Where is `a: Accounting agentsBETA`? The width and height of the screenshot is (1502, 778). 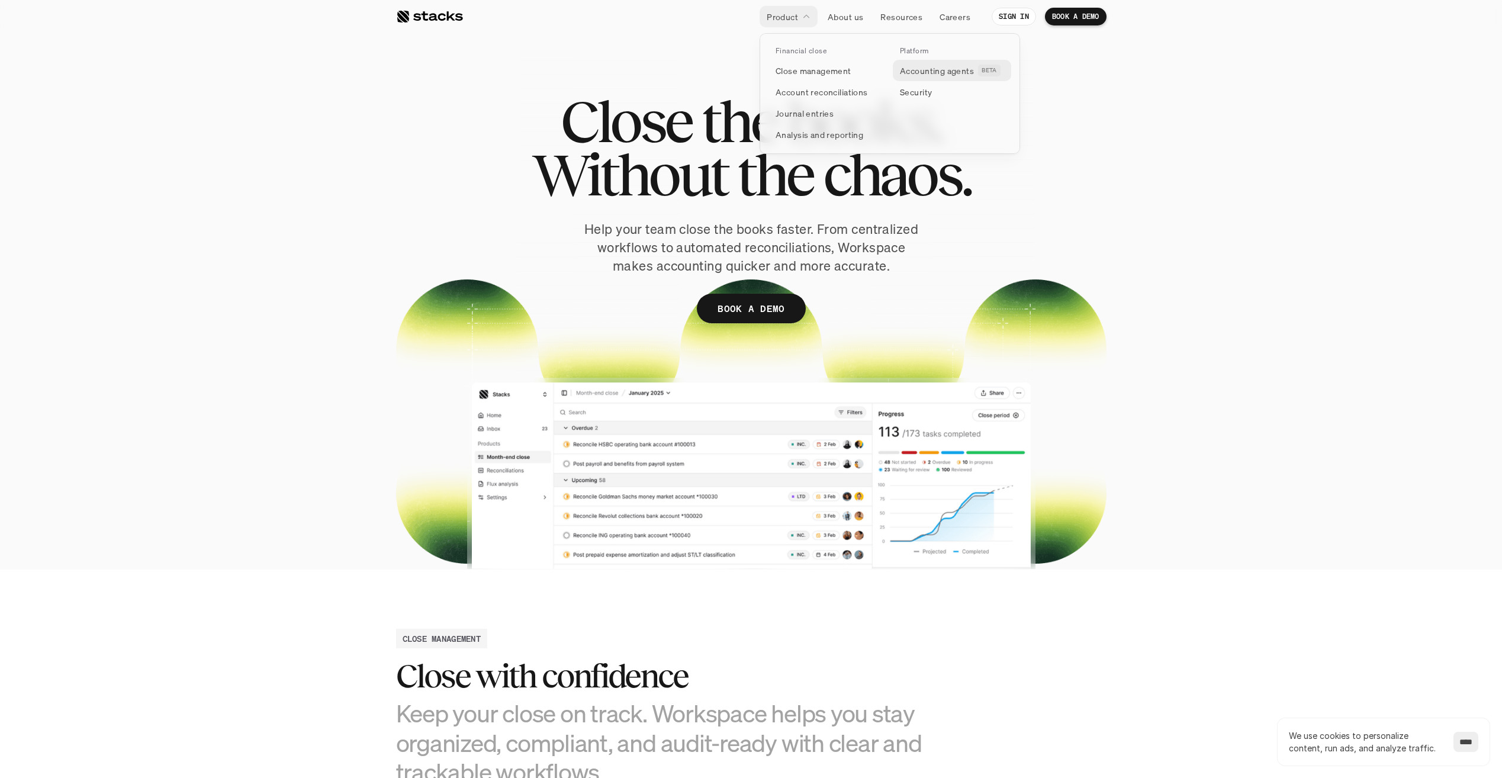 a: Accounting agentsBETA is located at coordinates (952, 70).